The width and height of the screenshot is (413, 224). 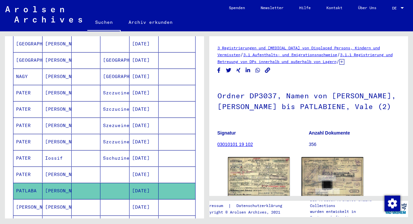 What do you see at coordinates (346, 215) in the screenshot?
I see `p: wurden entwickelt in Partnerschaft mit` at bounding box center [346, 215].